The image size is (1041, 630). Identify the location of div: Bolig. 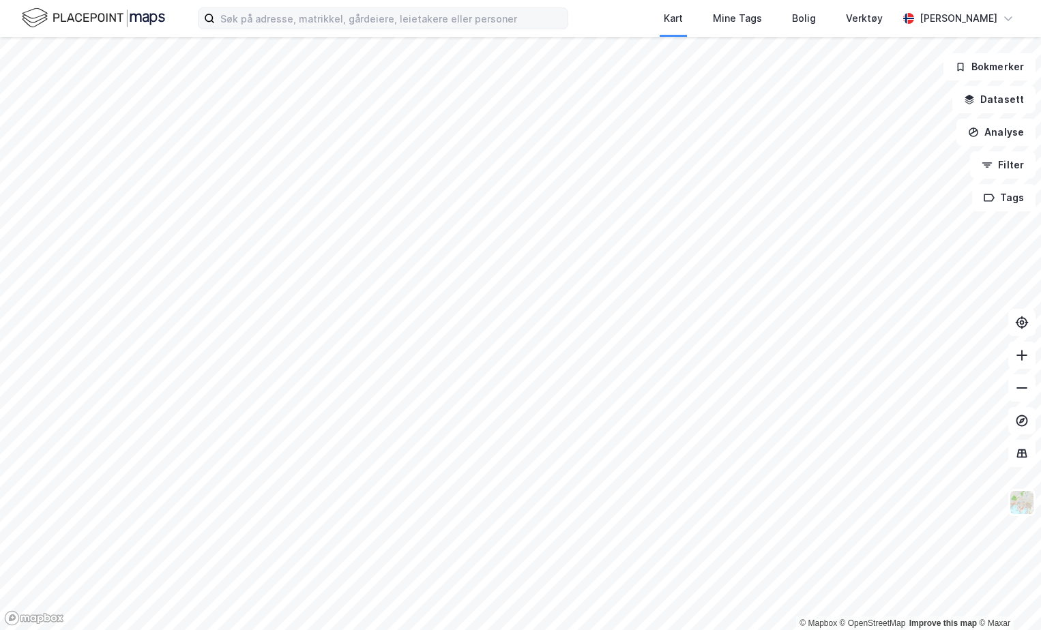
(803, 18).